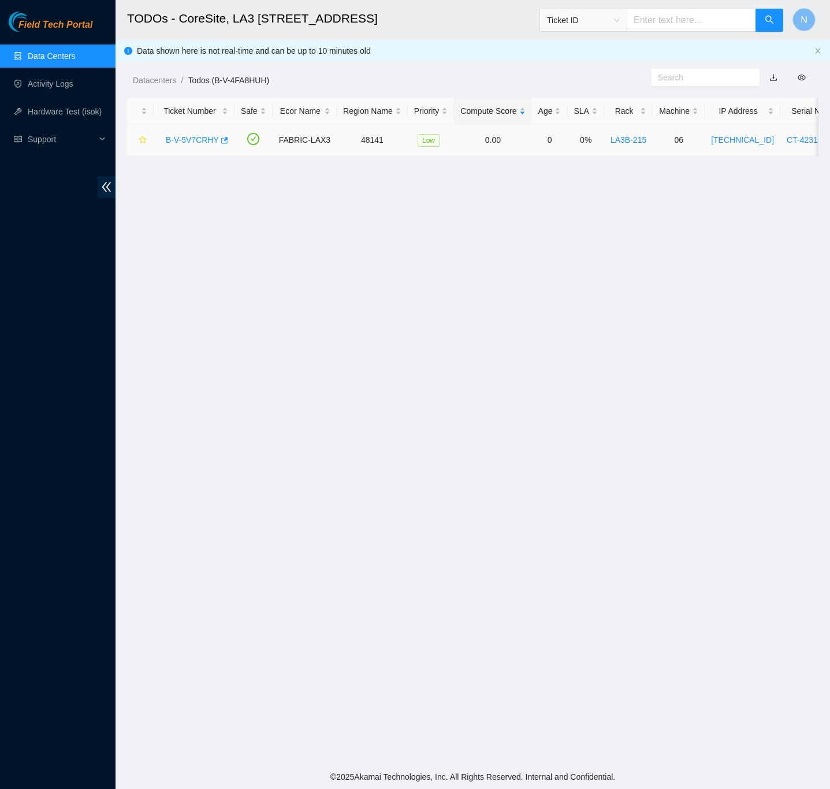 Image resolution: width=830 pixels, height=789 pixels. What do you see at coordinates (143, 140) in the screenshot?
I see `span: star` at bounding box center [143, 140].